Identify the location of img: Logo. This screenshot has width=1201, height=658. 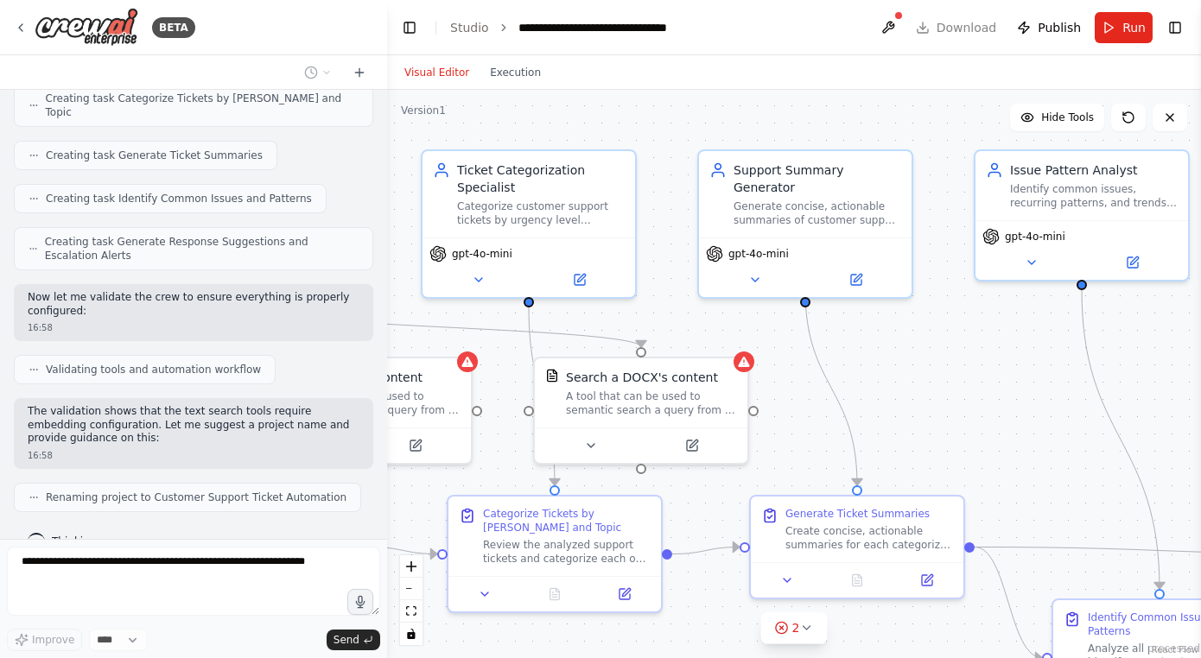
(86, 27).